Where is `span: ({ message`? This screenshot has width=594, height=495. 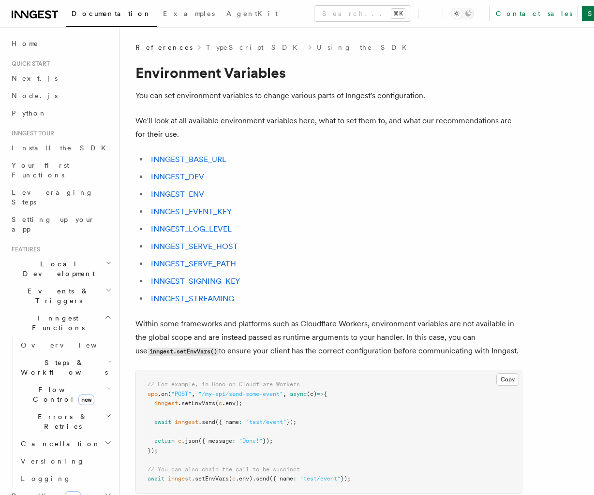
span: ({ message is located at coordinates (215, 441).